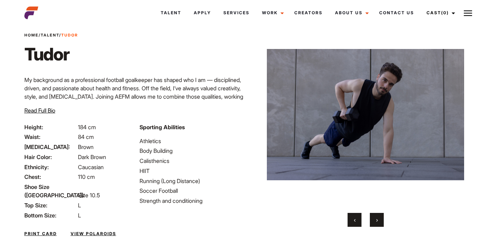 This screenshot has width=501, height=240. Describe the element at coordinates (70, 35) in the screenshot. I see `strong: Tudor` at that location.